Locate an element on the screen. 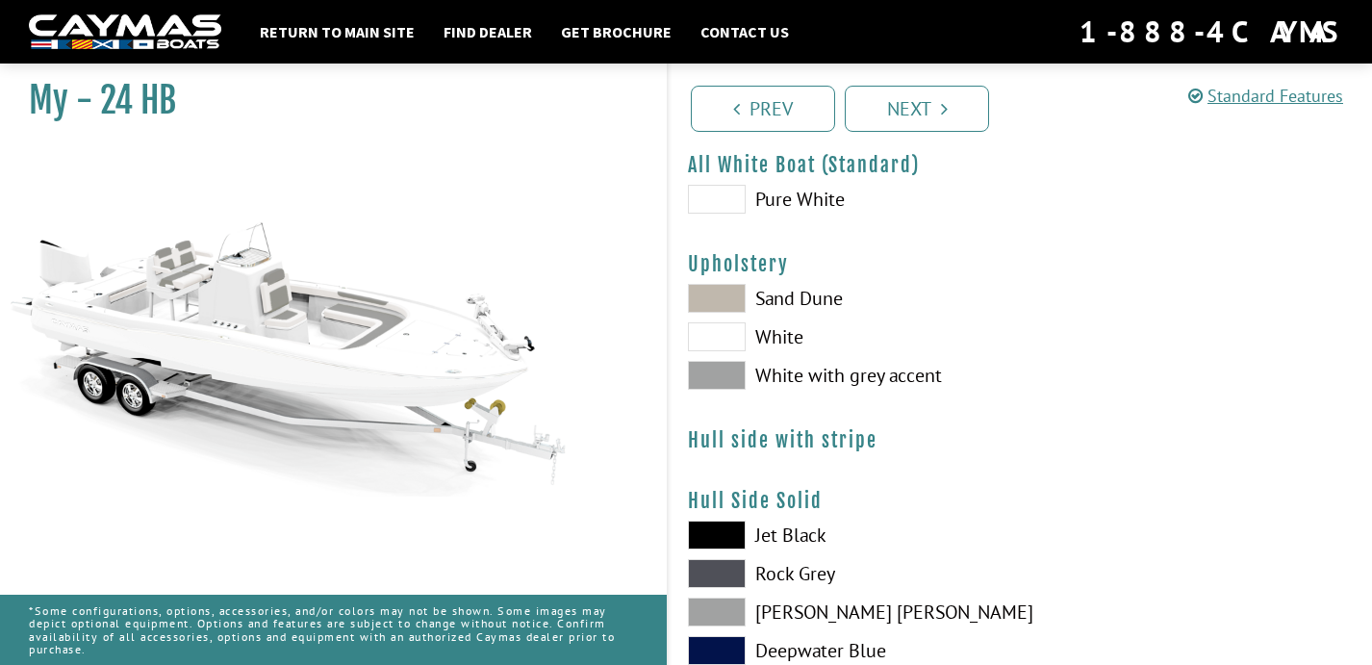 This screenshot has height=665, width=1372. label: Jet Black is located at coordinates (845, 535).